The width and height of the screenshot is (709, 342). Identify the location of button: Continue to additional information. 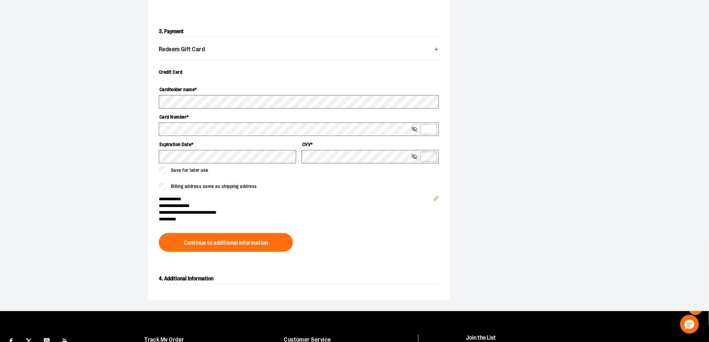
(226, 242).